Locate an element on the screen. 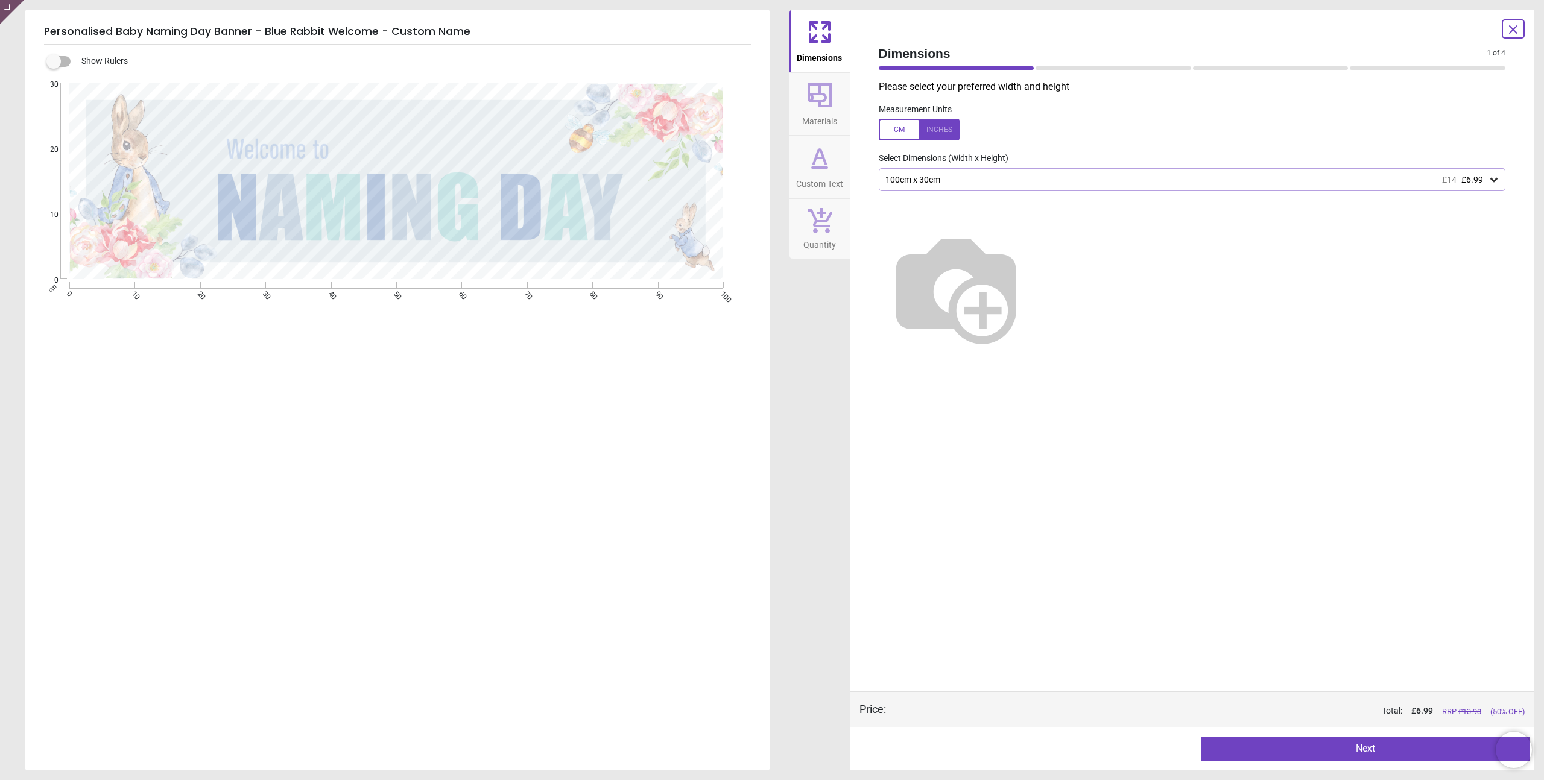 This screenshot has width=1544, height=780. span: Custom Text is located at coordinates (820, 182).